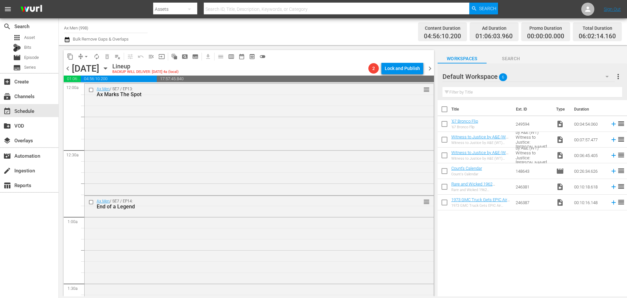 The width and height of the screenshot is (627, 298). What do you see at coordinates (242, 56) in the screenshot?
I see `span: date_range_outlined` at bounding box center [242, 56].